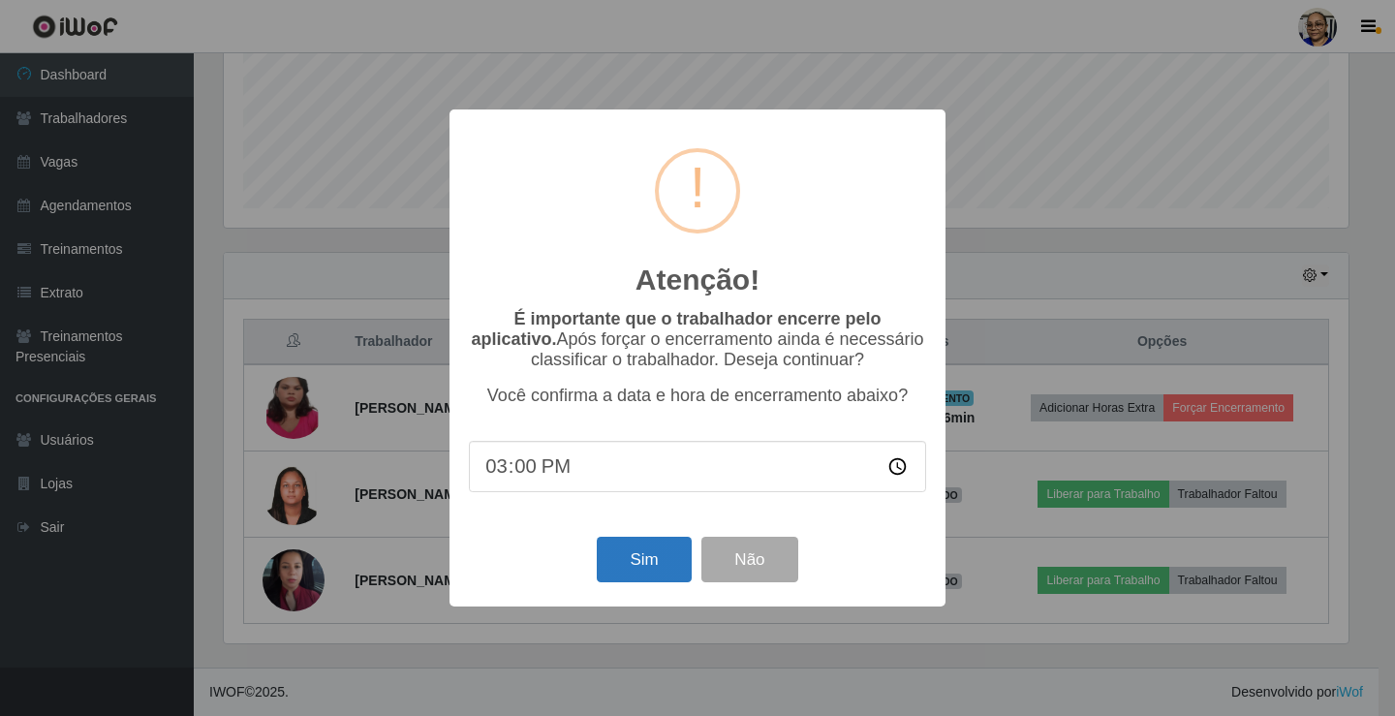  Describe the element at coordinates (697, 395) in the screenshot. I see `p: Você confirma a data e hora de encerramento abaixo?` at that location.